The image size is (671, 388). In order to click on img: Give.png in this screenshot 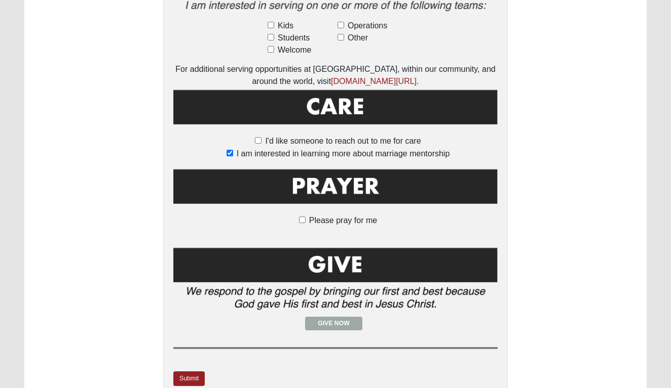, I will do `click(335, 282)`.